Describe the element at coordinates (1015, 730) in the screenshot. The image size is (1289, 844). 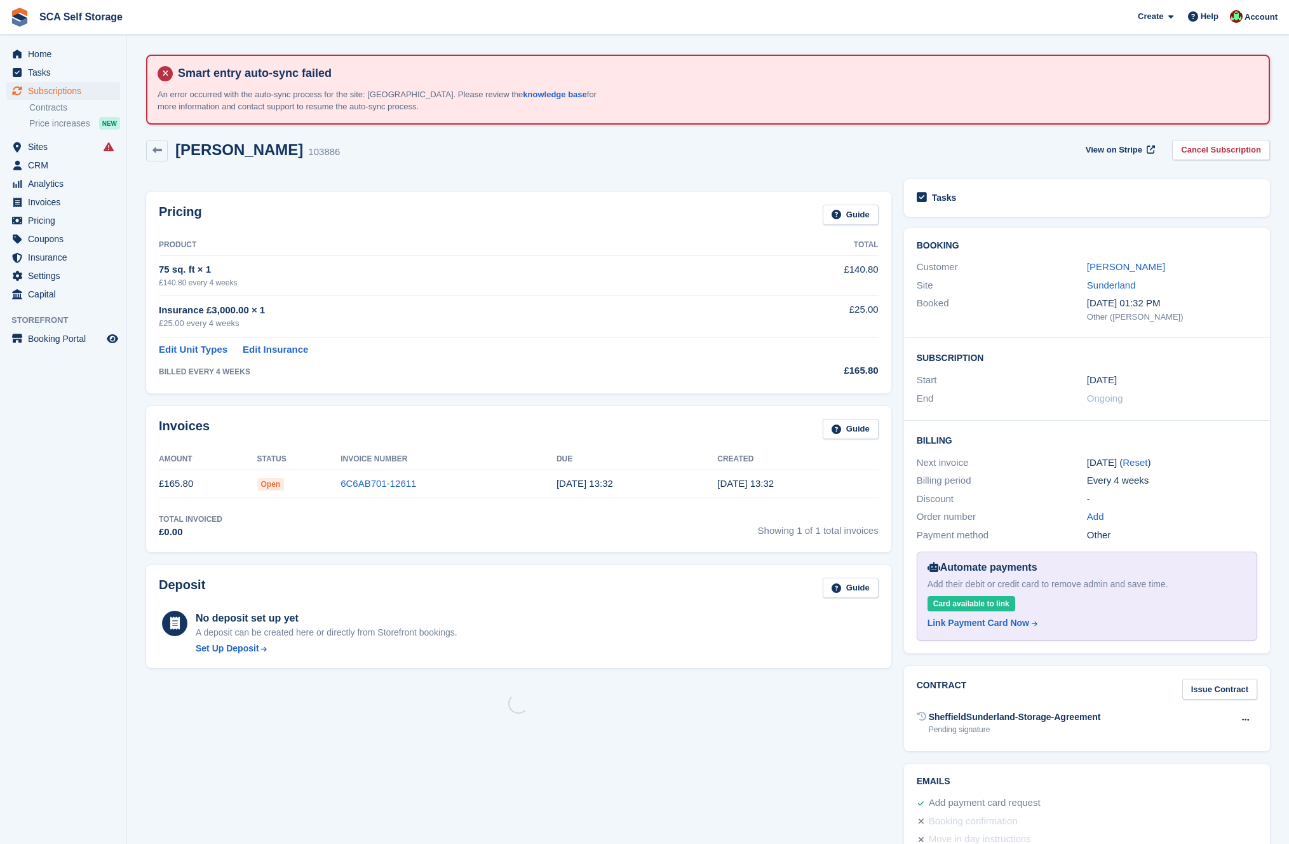
I see `div: Pending signature` at that location.